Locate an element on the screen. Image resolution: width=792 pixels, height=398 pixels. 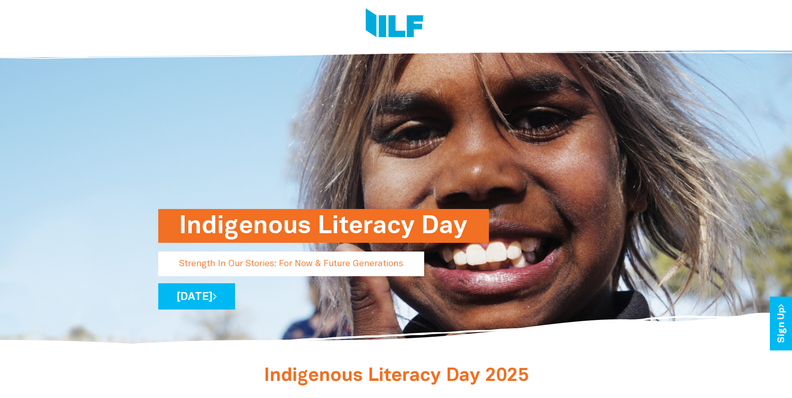
span: Indigenous Literacy Day 2025 is located at coordinates (396, 376).